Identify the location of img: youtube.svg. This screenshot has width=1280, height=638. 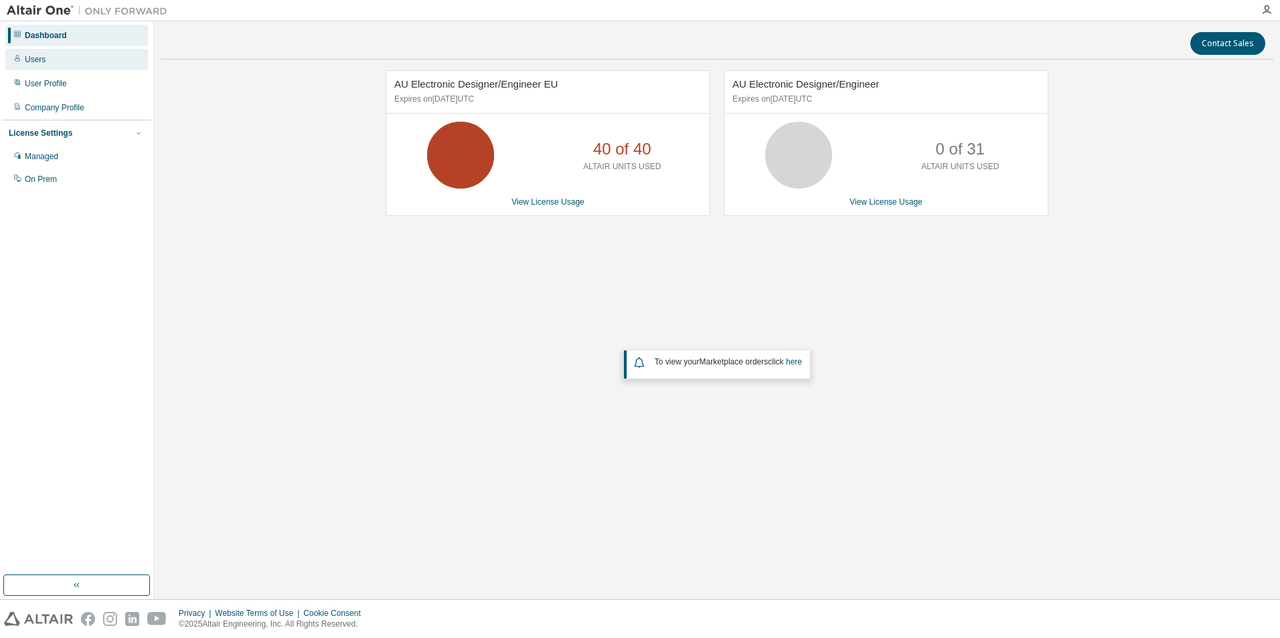
(157, 619).